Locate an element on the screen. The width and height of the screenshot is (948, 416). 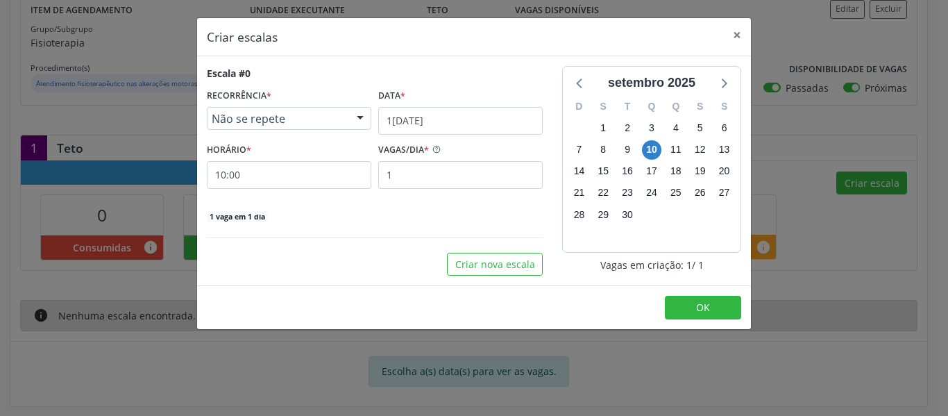
span: sexta-feira, 5 de setembro de 2025 is located at coordinates (700, 128).